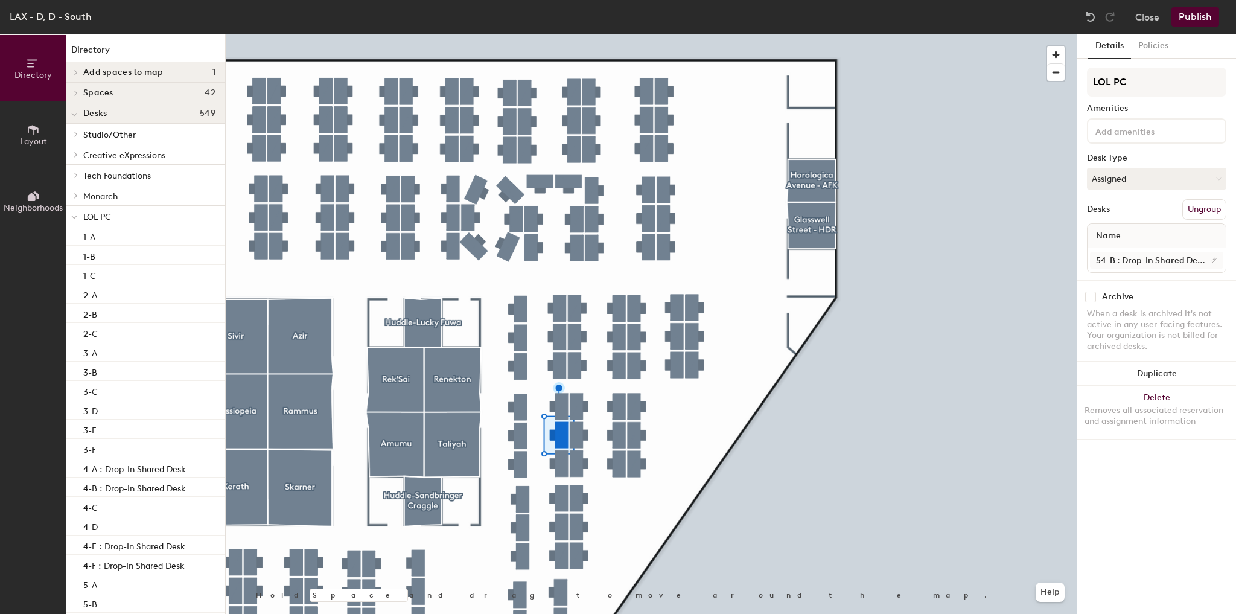 The image size is (1236, 614). What do you see at coordinates (1156, 179) in the screenshot?
I see `button: Assigned` at bounding box center [1156, 179].